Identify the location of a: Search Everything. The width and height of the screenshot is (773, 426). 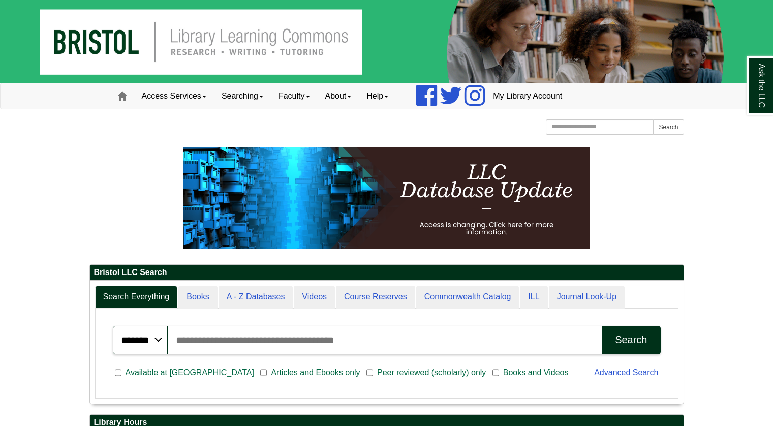
(136, 297).